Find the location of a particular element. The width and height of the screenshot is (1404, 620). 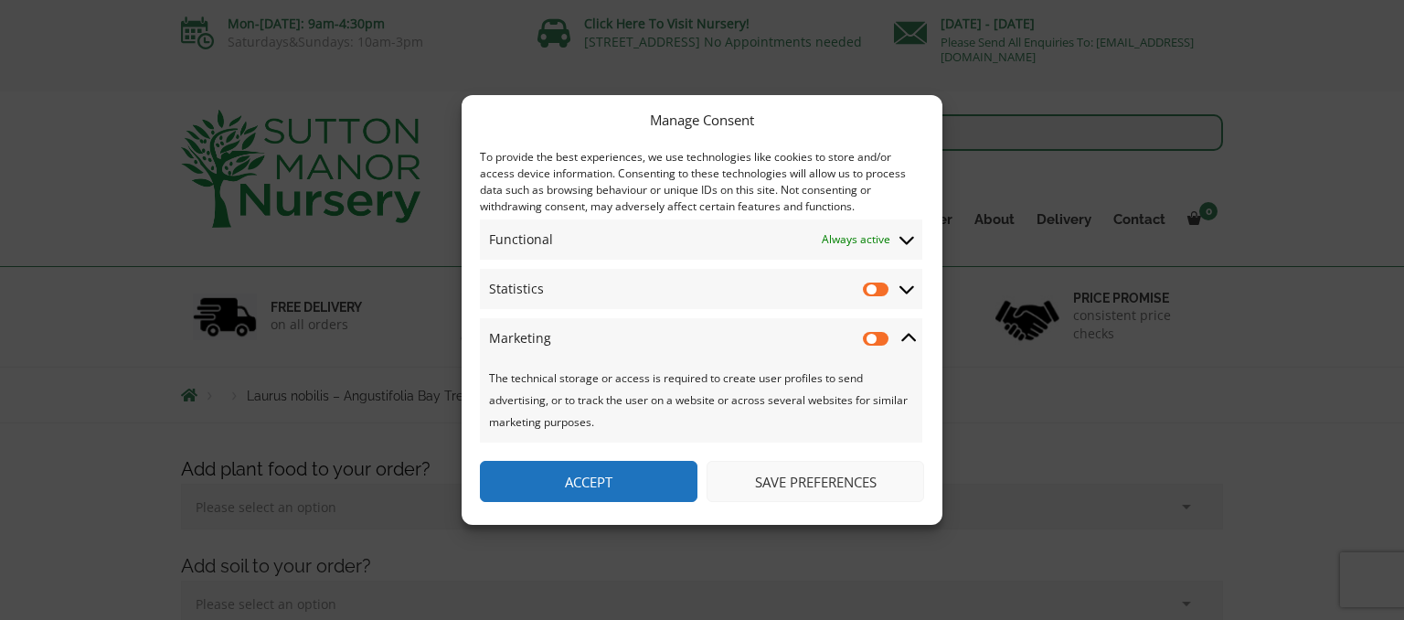

button: Save preferences is located at coordinates (815, 481).